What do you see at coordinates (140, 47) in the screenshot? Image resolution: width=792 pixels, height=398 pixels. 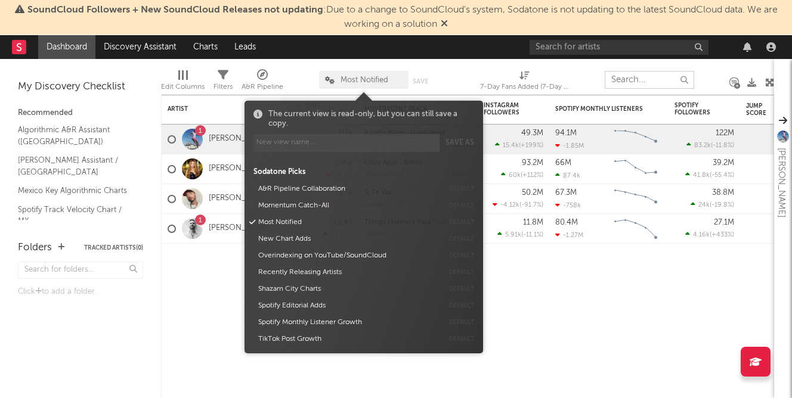 I see `a: Discovery Assistant` at bounding box center [140, 47].